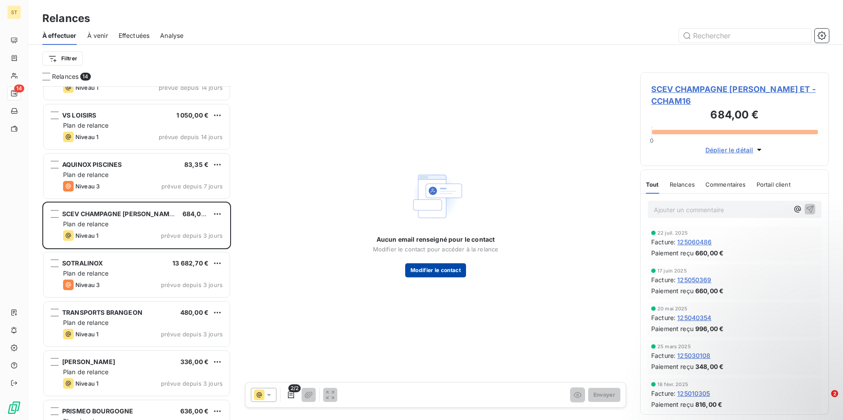  Describe the element at coordinates (674, 347) in the screenshot. I see `span: 25 mars 2025` at that location.